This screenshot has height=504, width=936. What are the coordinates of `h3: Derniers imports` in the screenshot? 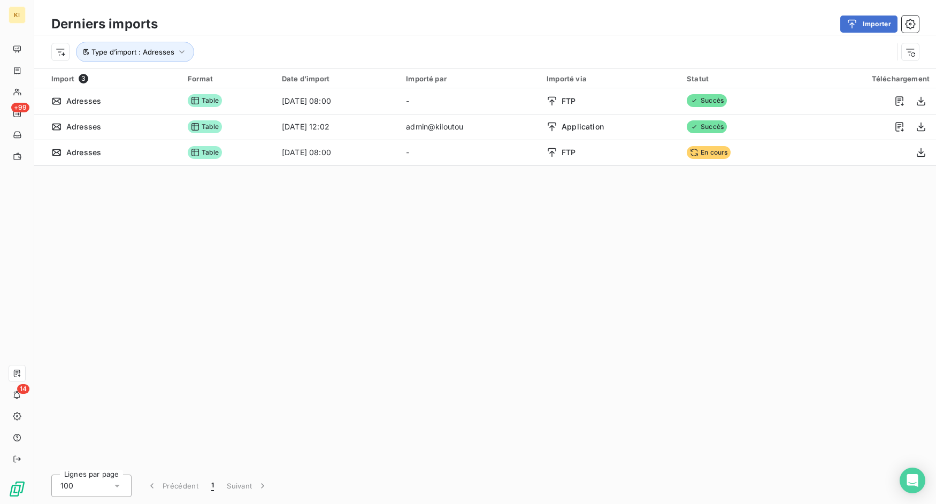 It's located at (104, 24).